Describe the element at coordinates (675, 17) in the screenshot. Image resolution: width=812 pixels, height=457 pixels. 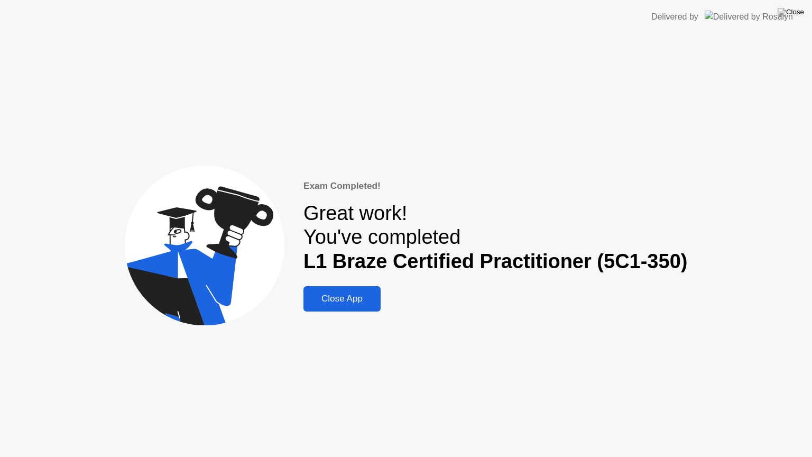
I see `div: Delivered by` at that location.